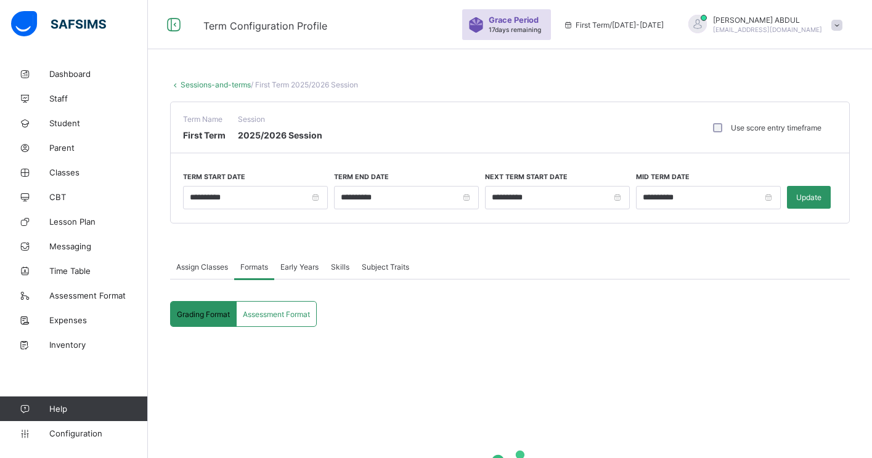  I want to click on span: First Term, so click(204, 135).